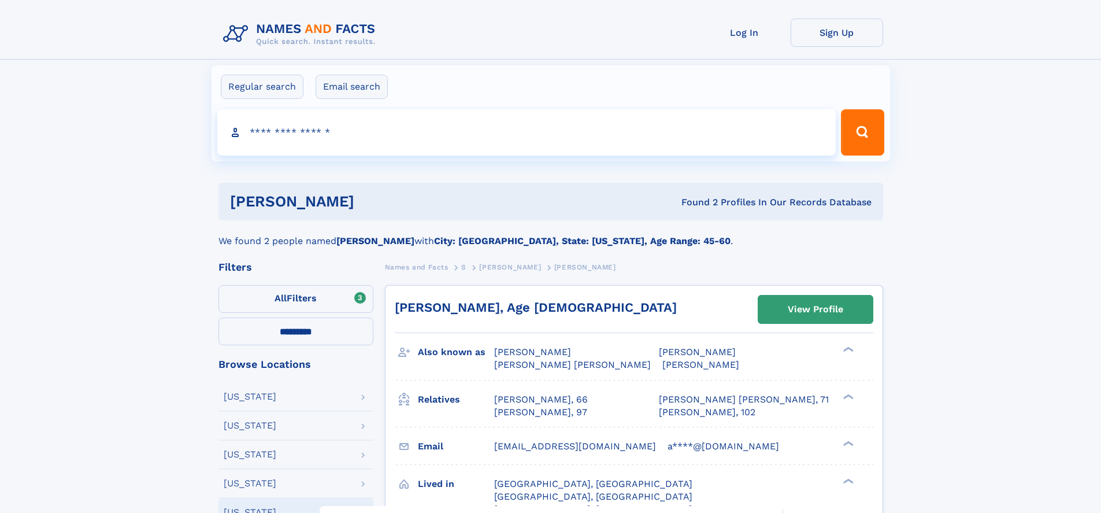  I want to click on a: Names and Facts, so click(417, 266).